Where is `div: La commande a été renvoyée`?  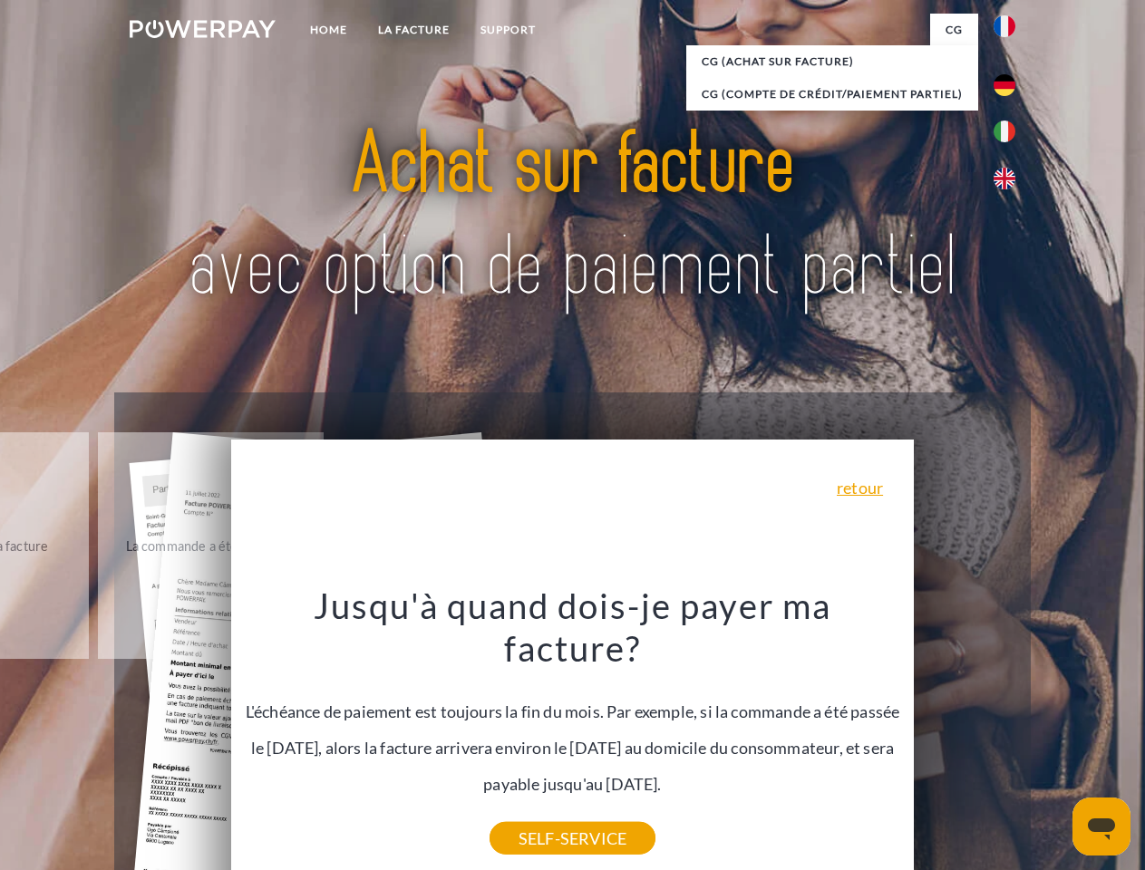
div: La commande a été renvoyée is located at coordinates (210, 545).